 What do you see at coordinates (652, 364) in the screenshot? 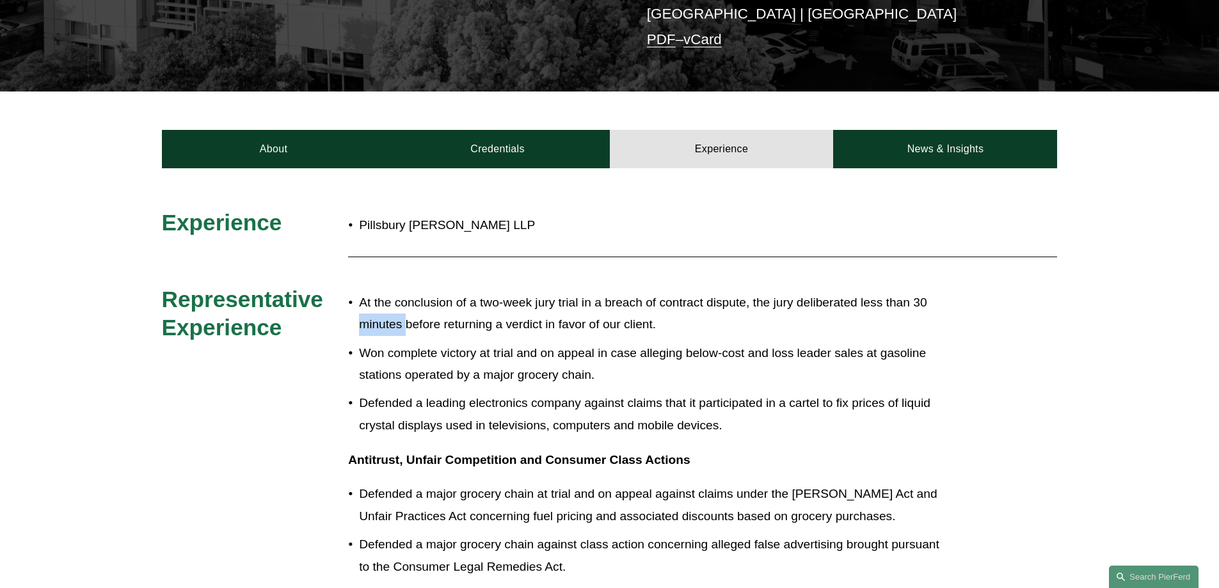
I see `p: Won complete victory at trial and on appeal in case alleging below-cost and loss leader sales at ...` at bounding box center [652, 364].